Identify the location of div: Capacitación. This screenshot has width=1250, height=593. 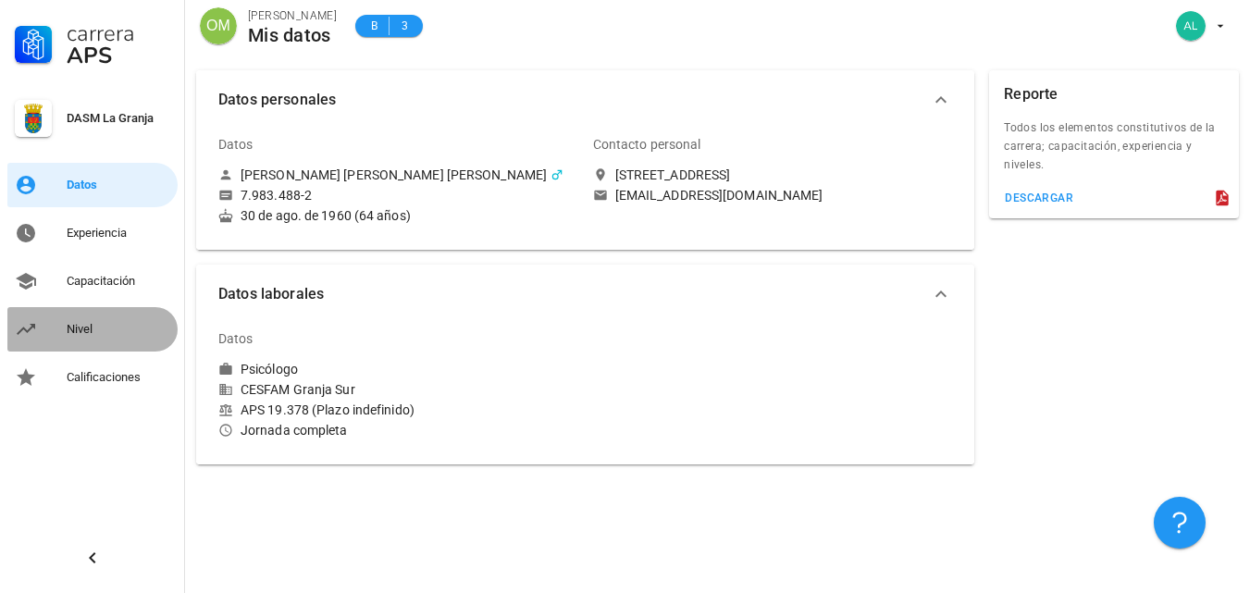
(118, 281).